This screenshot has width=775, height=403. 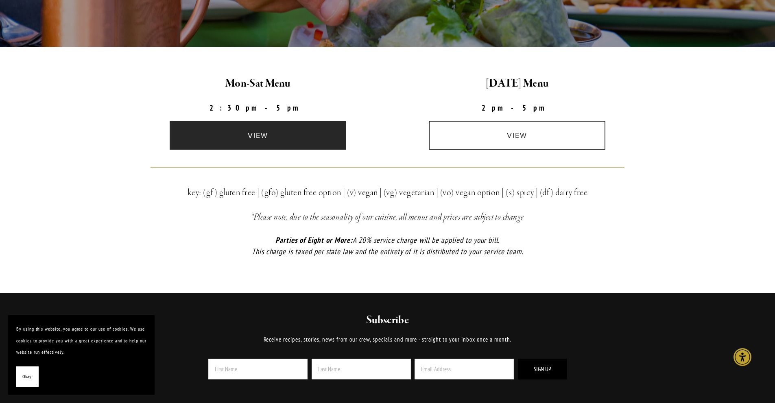 What do you see at coordinates (387, 321) in the screenshot?
I see `h2: Subscribe` at bounding box center [387, 321].